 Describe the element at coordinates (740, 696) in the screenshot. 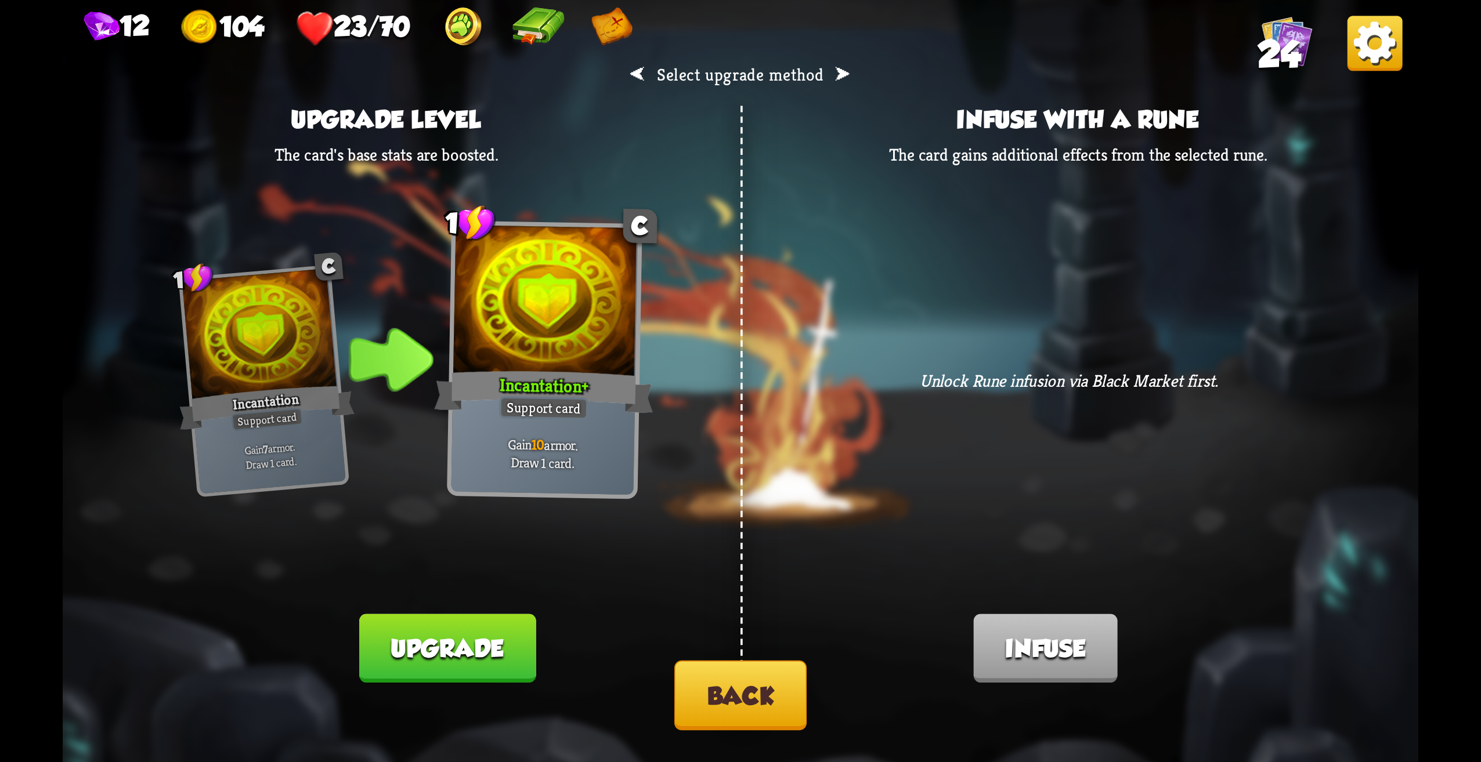

I see `button: Back` at that location.